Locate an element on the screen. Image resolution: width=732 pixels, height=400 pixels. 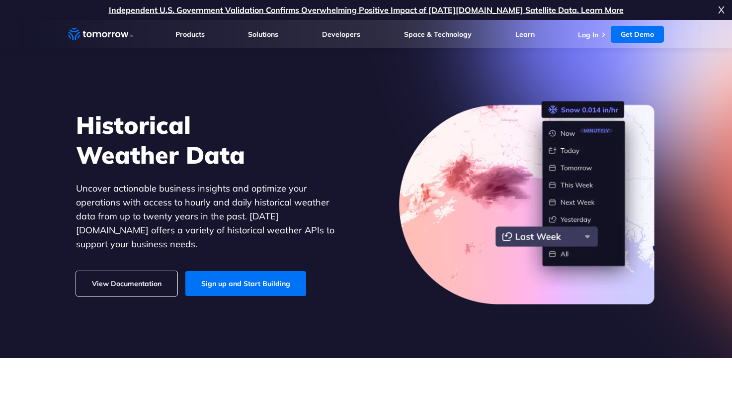
a: Solutions is located at coordinates (263, 34).